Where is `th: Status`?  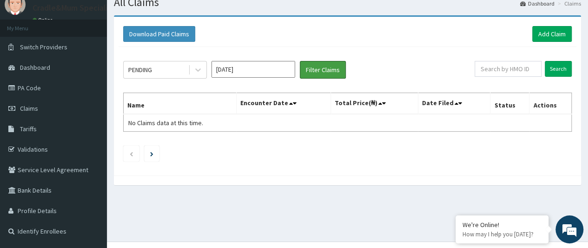 th: Status is located at coordinates (510, 104).